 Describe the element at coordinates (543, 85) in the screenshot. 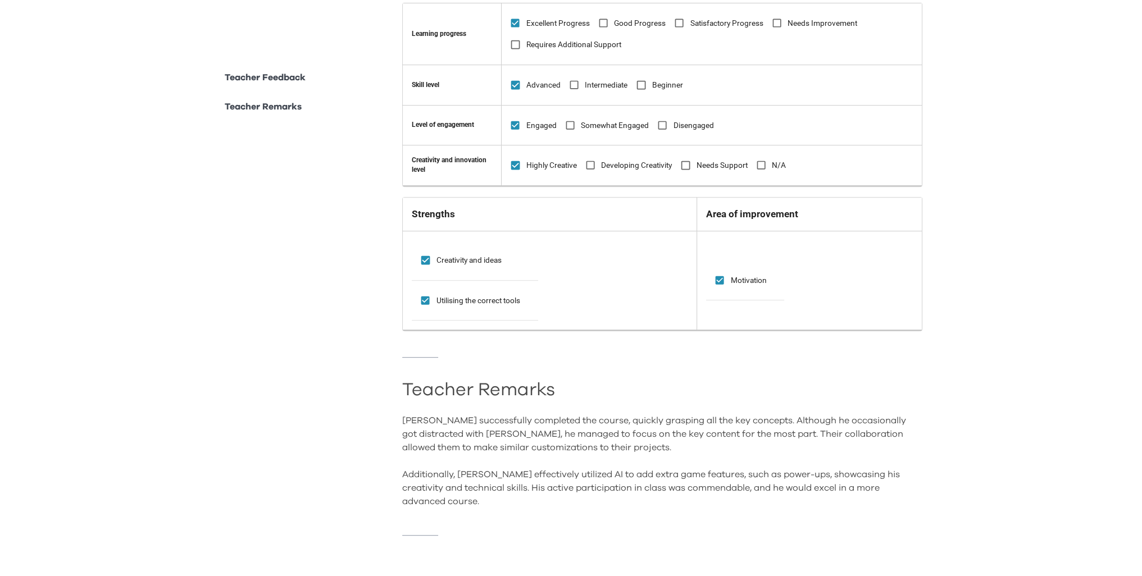

I see `span: Advanced` at that location.